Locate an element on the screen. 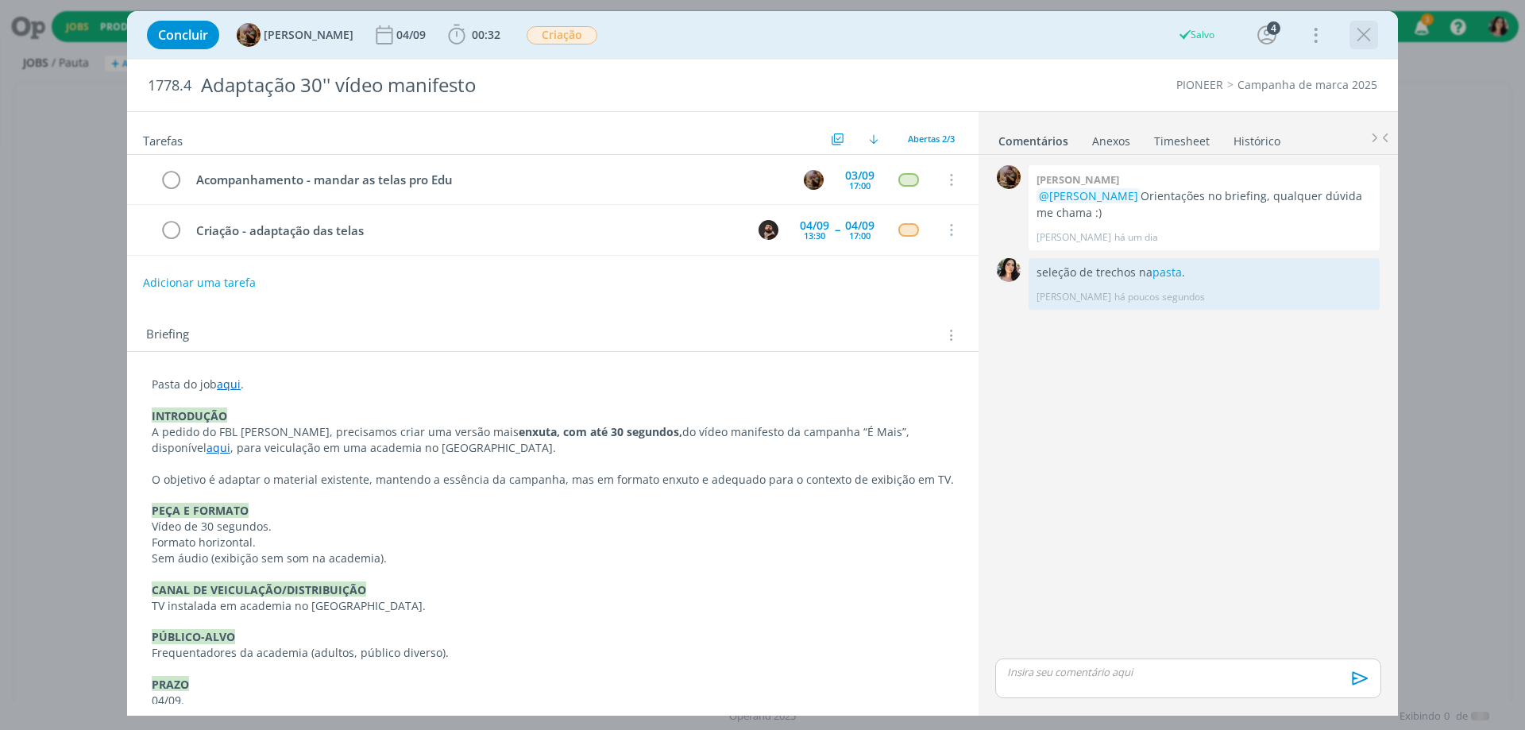 The height and width of the screenshot is (730, 1525). span: Abertas 2/3 is located at coordinates (931, 138).